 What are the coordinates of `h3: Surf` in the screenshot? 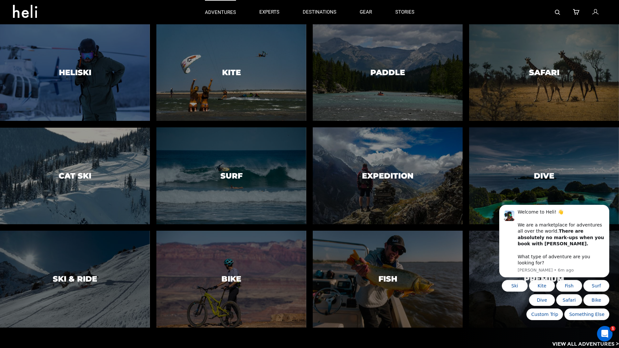 It's located at (231, 176).